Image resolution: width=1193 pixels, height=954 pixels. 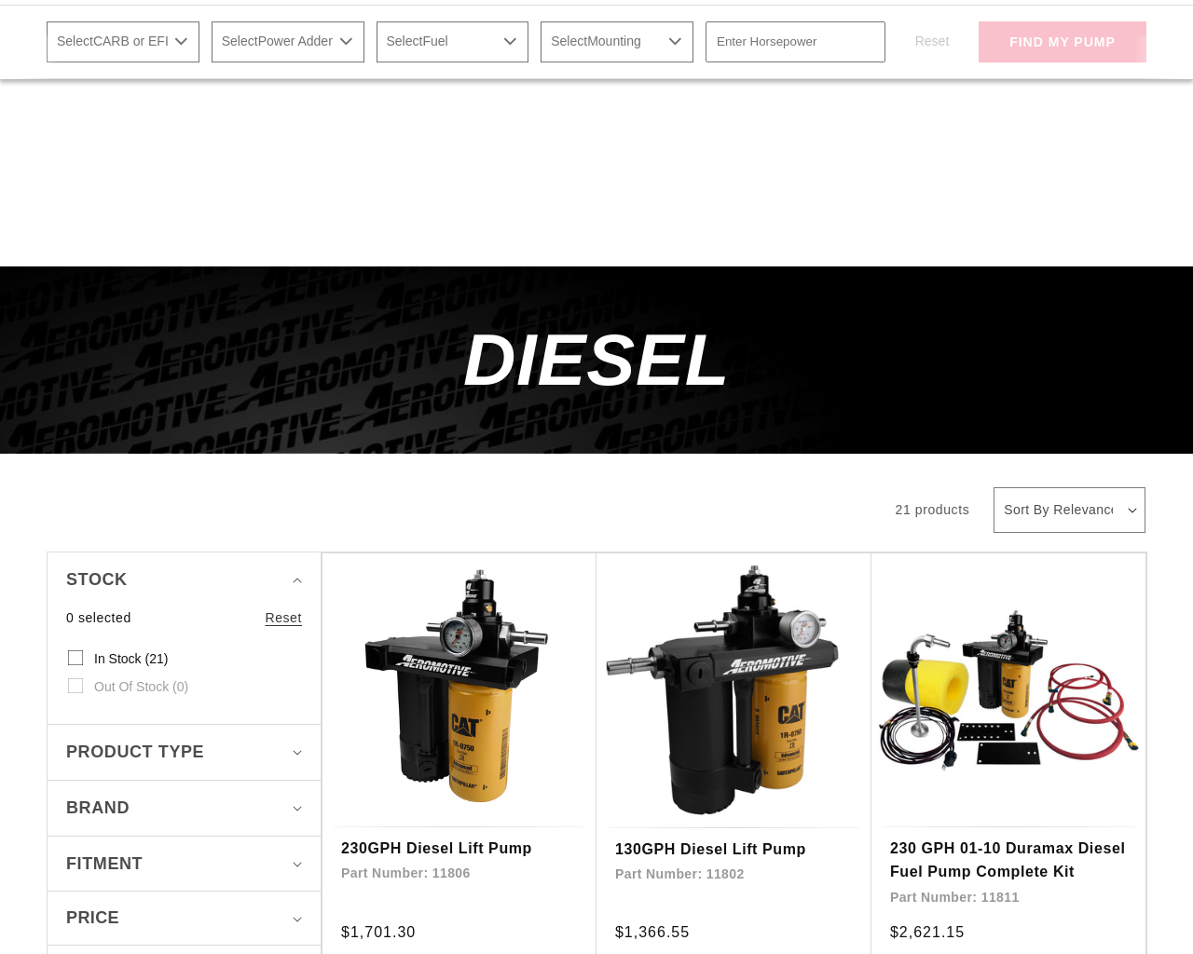 What do you see at coordinates (184, 864) in the screenshot?
I see `summary: Fitment (0 selected)` at bounding box center [184, 864].